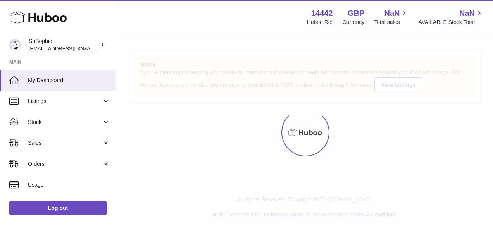 This screenshot has height=230, width=493. Describe the element at coordinates (391, 22) in the screenshot. I see `span: Total sales` at that location.